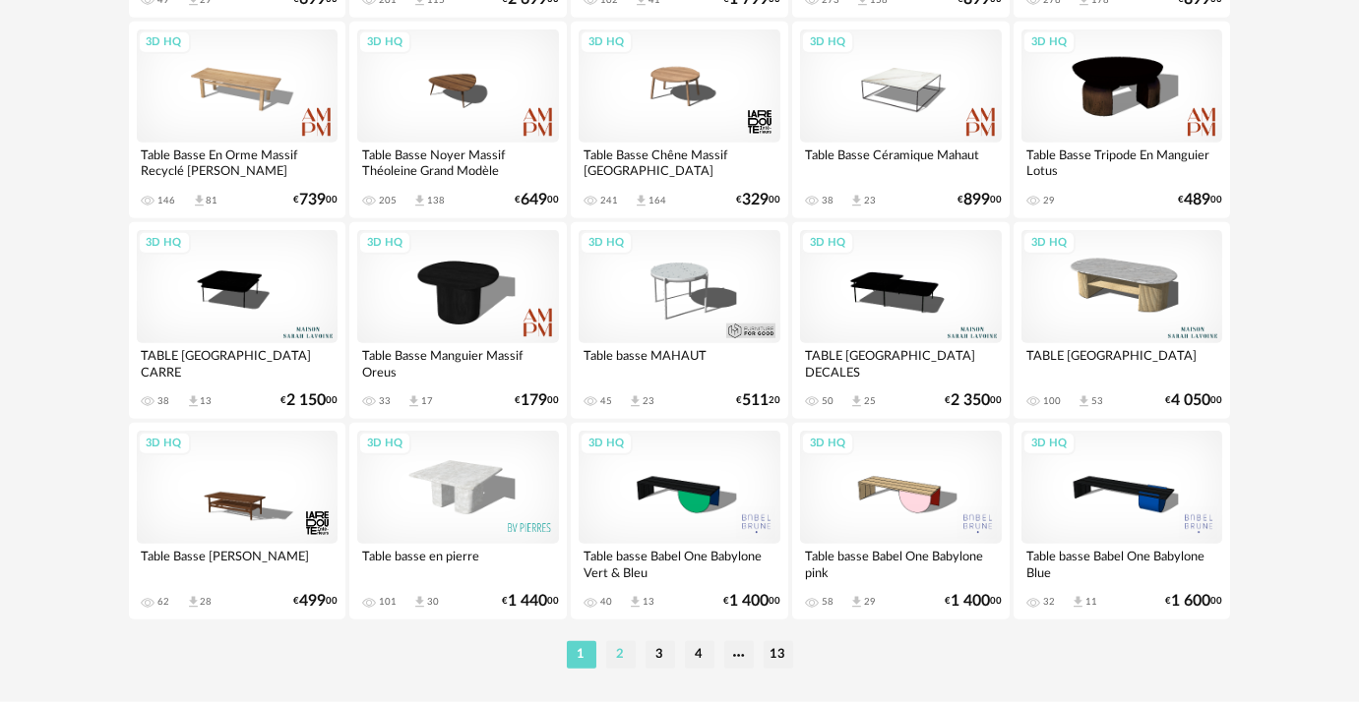 Image resolution: width=1359 pixels, height=704 pixels. I want to click on a: 3D HQ Table basse MAHAUT 45 Download icon 23 €51120, so click(679, 321).